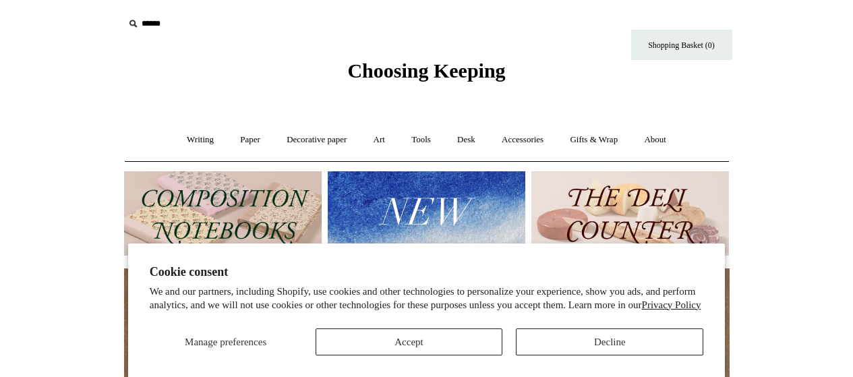 This screenshot has height=377, width=853. What do you see at coordinates (427, 298) in the screenshot?
I see `p: We and our partners, including Shopify, use cookies and other technologies to personalize your ex...` at bounding box center [427, 298].